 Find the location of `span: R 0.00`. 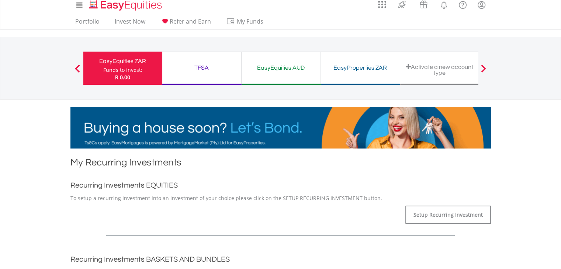

span: R 0.00 is located at coordinates (123, 77).